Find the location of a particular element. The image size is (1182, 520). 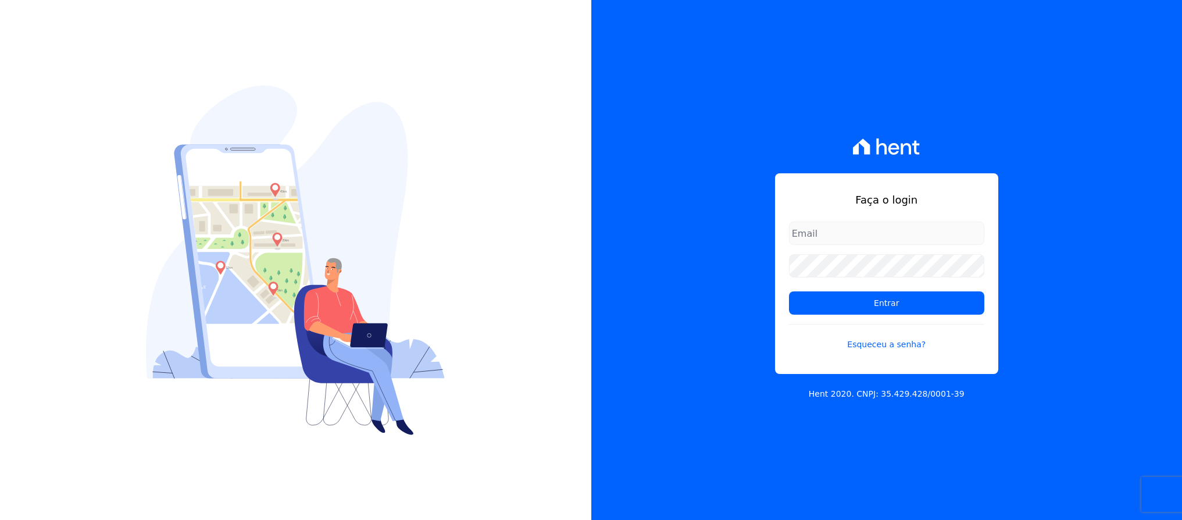

p: Hent 2020. CNPJ: 35.429.428/0001-39 is located at coordinates (886, 394).